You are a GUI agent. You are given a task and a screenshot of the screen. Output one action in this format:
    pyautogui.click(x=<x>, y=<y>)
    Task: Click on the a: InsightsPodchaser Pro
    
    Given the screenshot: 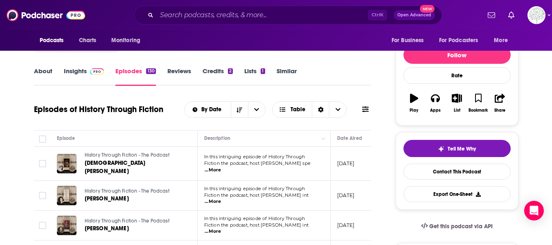 What is the action you would take?
    pyautogui.click(x=84, y=77)
    